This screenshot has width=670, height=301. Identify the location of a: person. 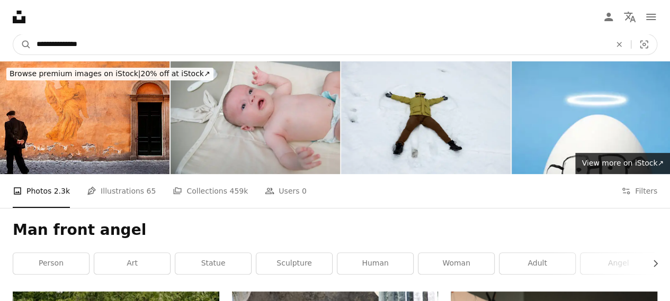
(51, 264).